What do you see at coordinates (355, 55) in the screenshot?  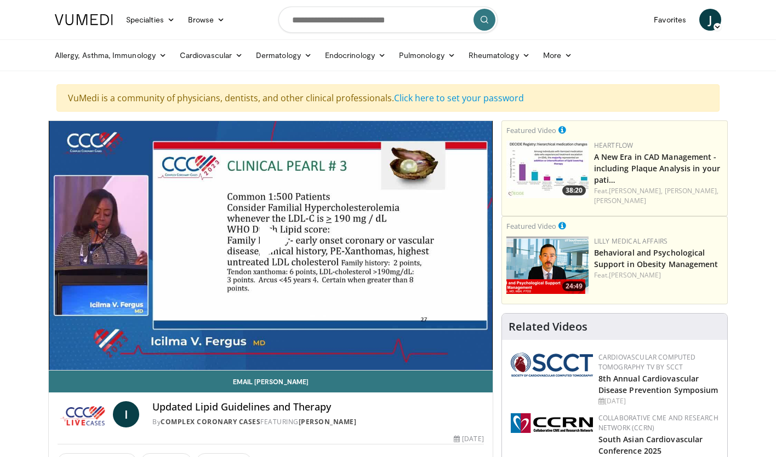 I see `a: Endocrinology` at bounding box center [355, 55].